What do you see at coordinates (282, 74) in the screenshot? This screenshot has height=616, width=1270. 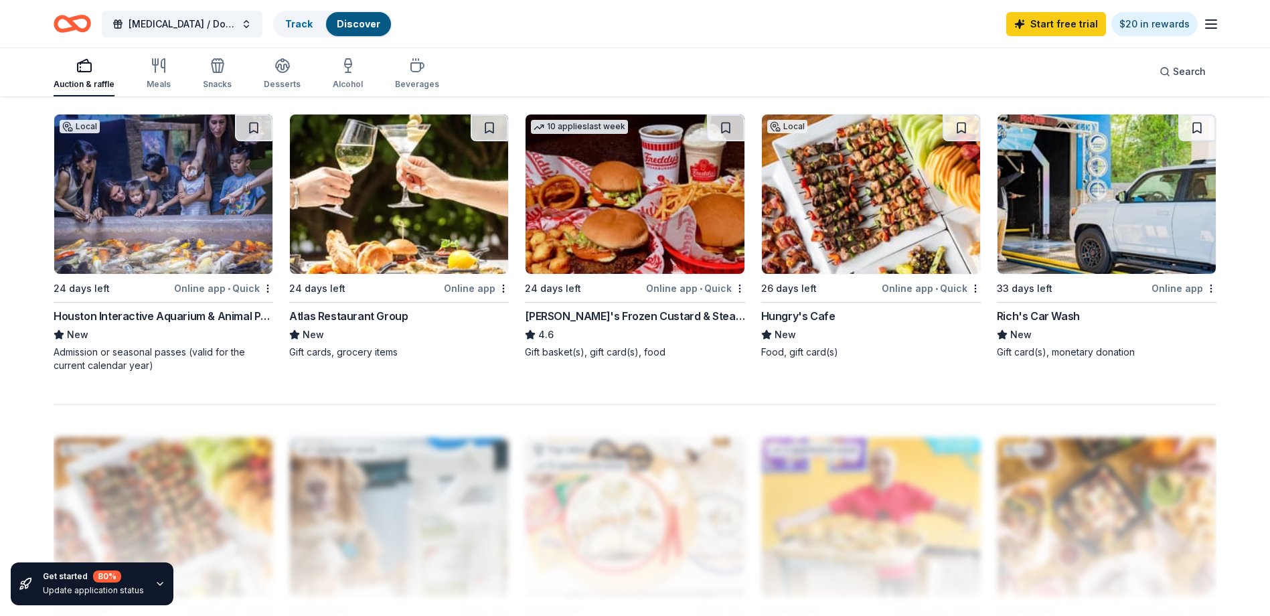 I see `button: Desserts` at bounding box center [282, 74].